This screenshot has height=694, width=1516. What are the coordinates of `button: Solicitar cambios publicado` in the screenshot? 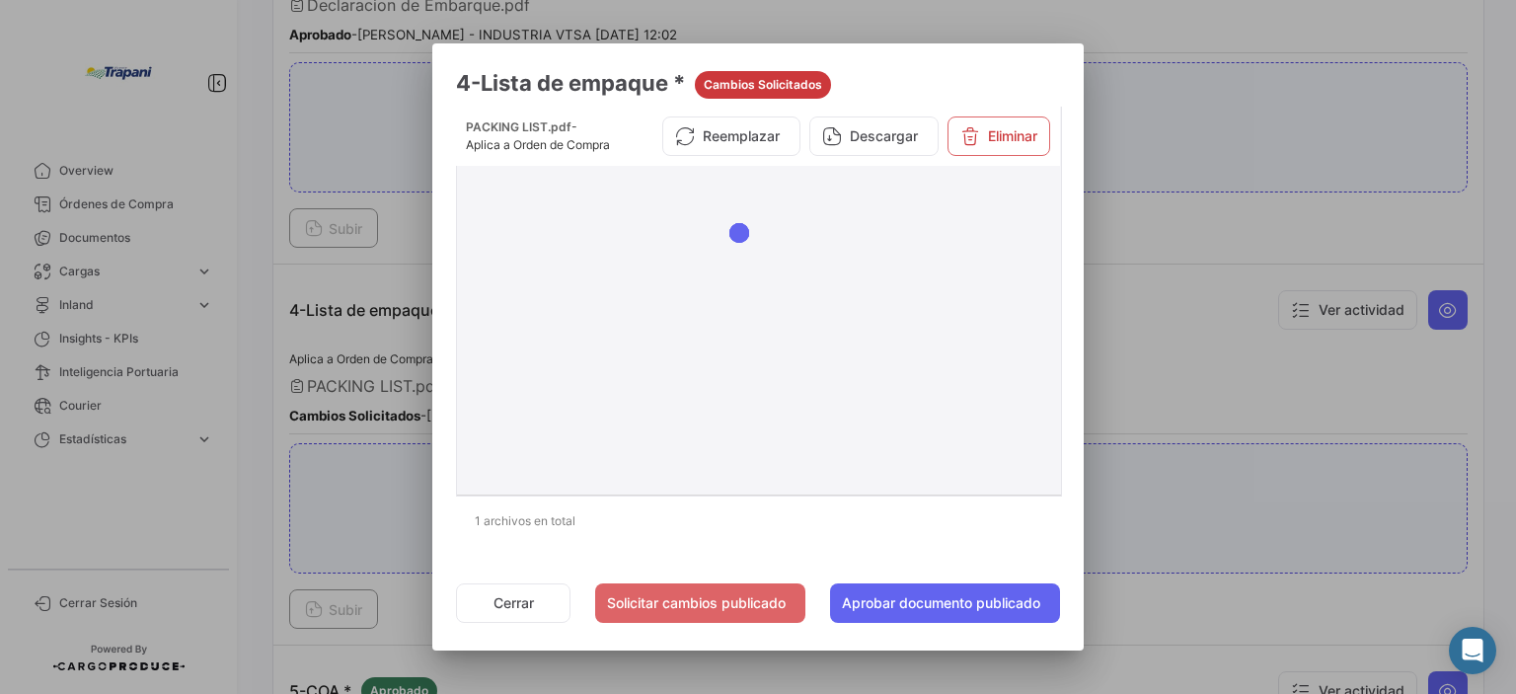 It's located at (700, 603).